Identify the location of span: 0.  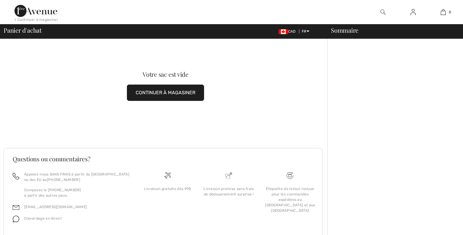
(450, 12).